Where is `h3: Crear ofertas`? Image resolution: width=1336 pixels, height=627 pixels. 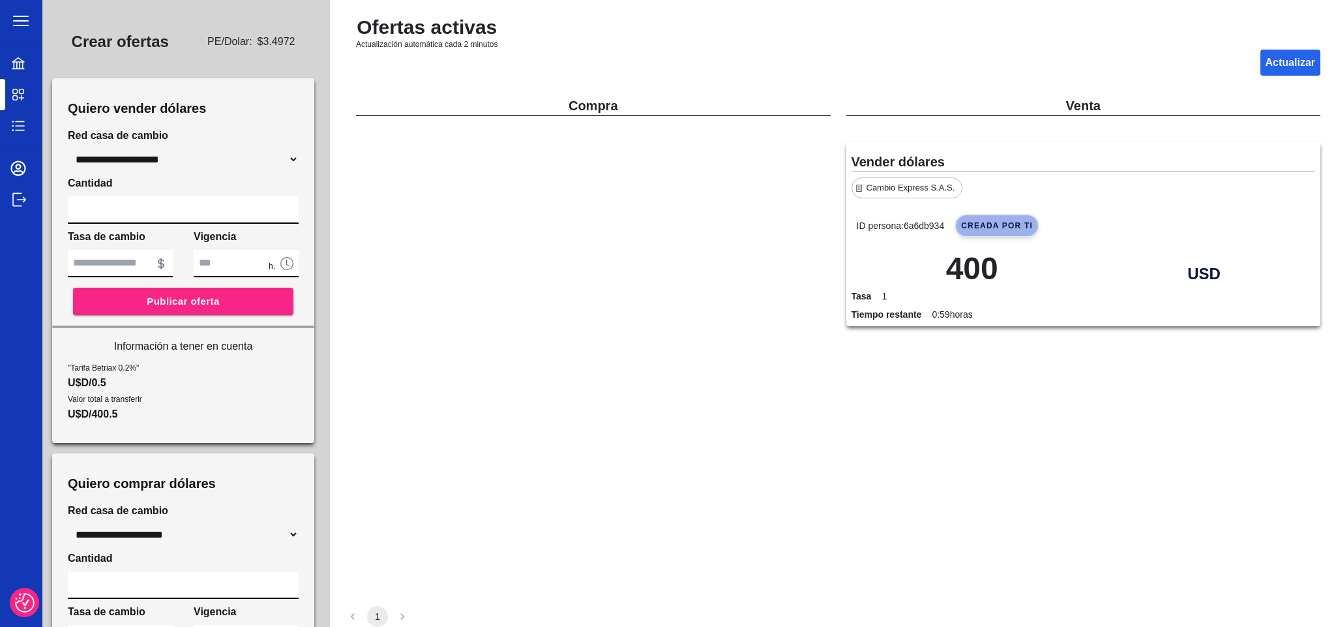 h3: Crear ofertas is located at coordinates (120, 42).